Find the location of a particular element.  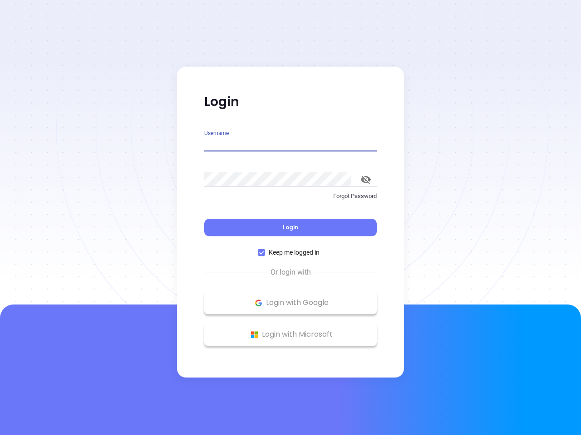

img: Microsoft Logo is located at coordinates (254, 335).